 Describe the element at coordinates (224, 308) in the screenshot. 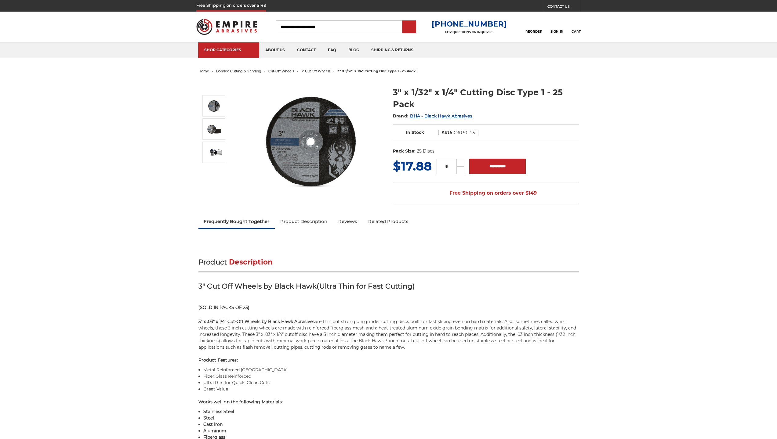

I see `strong: (SOLD IN PACKS OF 25)` at that location.